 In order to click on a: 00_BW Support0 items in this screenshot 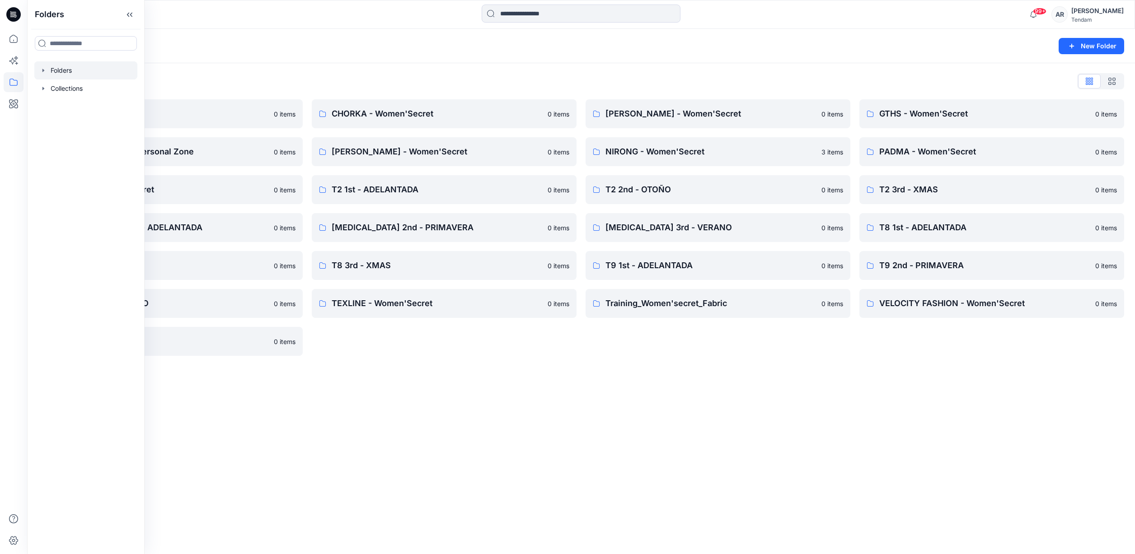, I will do `click(170, 114)`.